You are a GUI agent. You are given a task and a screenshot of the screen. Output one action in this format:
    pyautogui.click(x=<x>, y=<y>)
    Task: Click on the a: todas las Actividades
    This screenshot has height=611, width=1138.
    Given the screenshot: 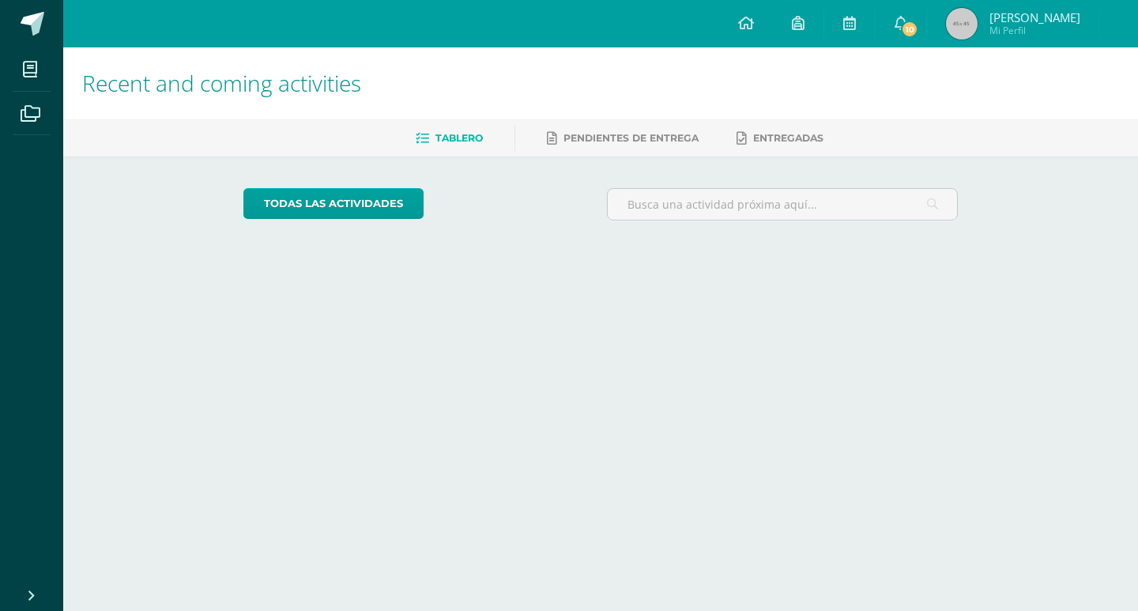 What is the action you would take?
    pyautogui.click(x=333, y=203)
    